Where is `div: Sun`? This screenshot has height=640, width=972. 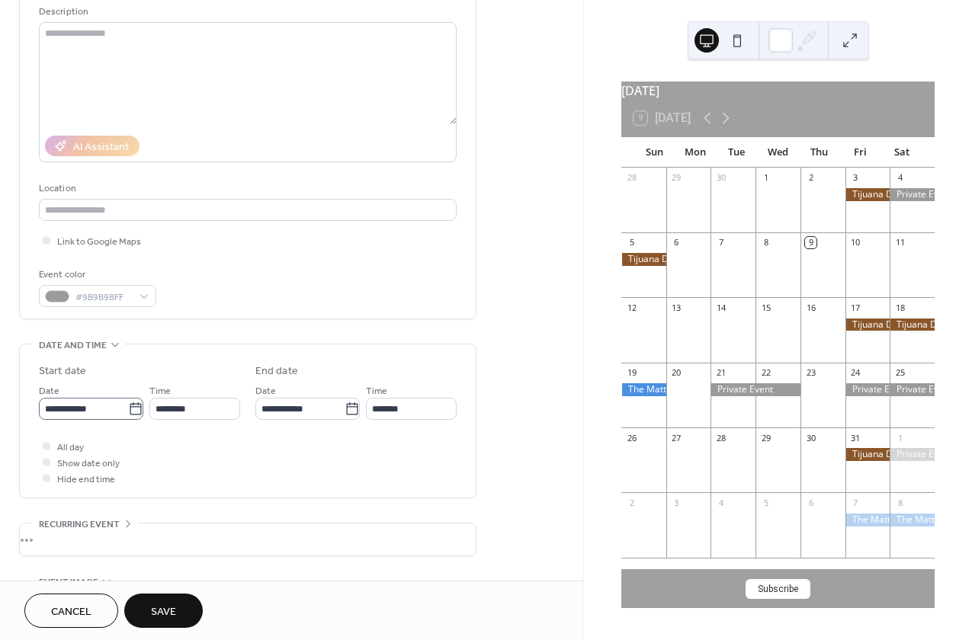 div: Sun is located at coordinates (654, 152).